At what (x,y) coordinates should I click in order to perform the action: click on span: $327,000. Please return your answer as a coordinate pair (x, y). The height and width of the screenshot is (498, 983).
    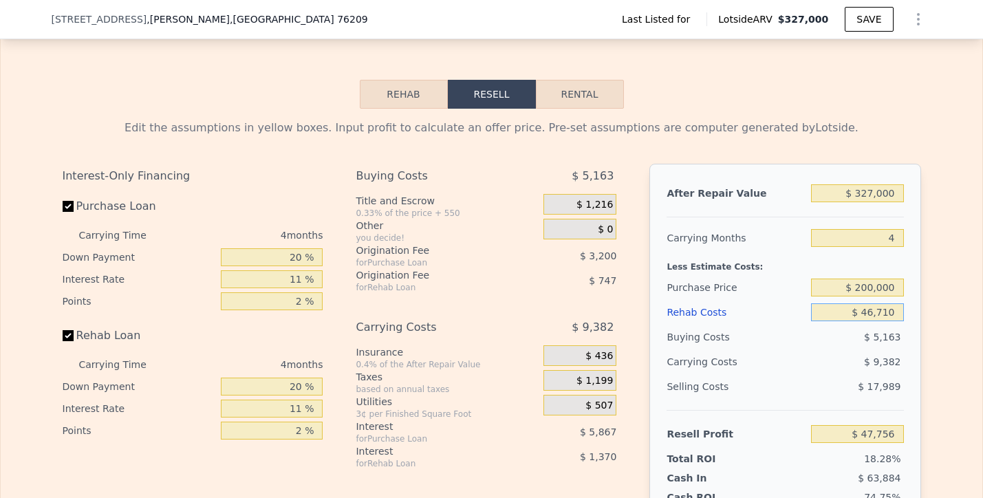
    Looking at the image, I should click on (804, 19).